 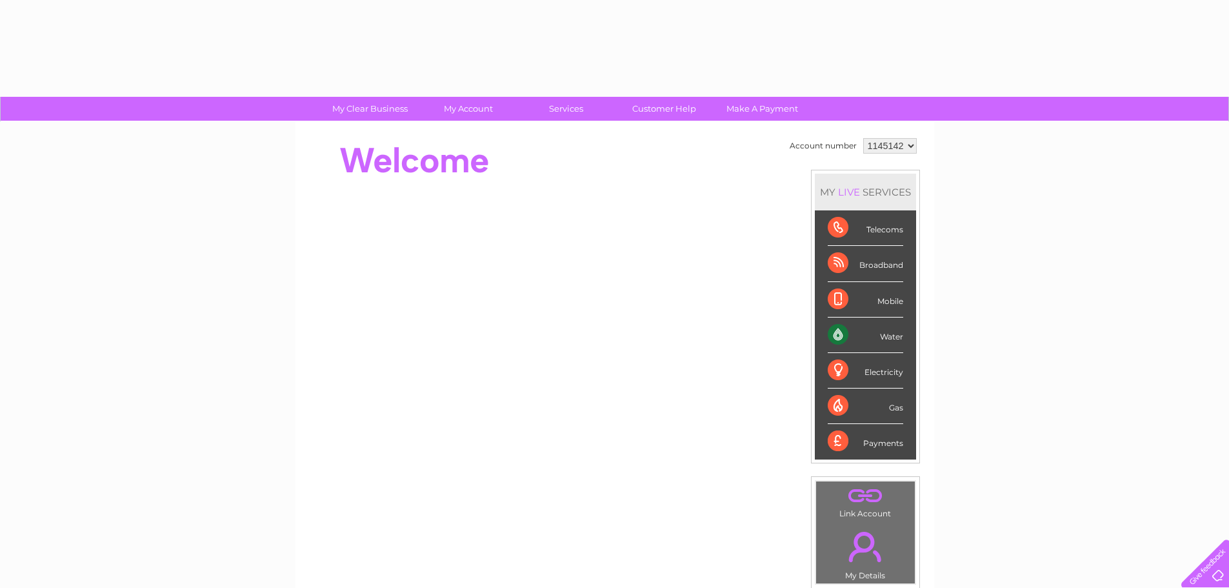 What do you see at coordinates (865, 299) in the screenshot?
I see `div: Mobile` at bounding box center [865, 299].